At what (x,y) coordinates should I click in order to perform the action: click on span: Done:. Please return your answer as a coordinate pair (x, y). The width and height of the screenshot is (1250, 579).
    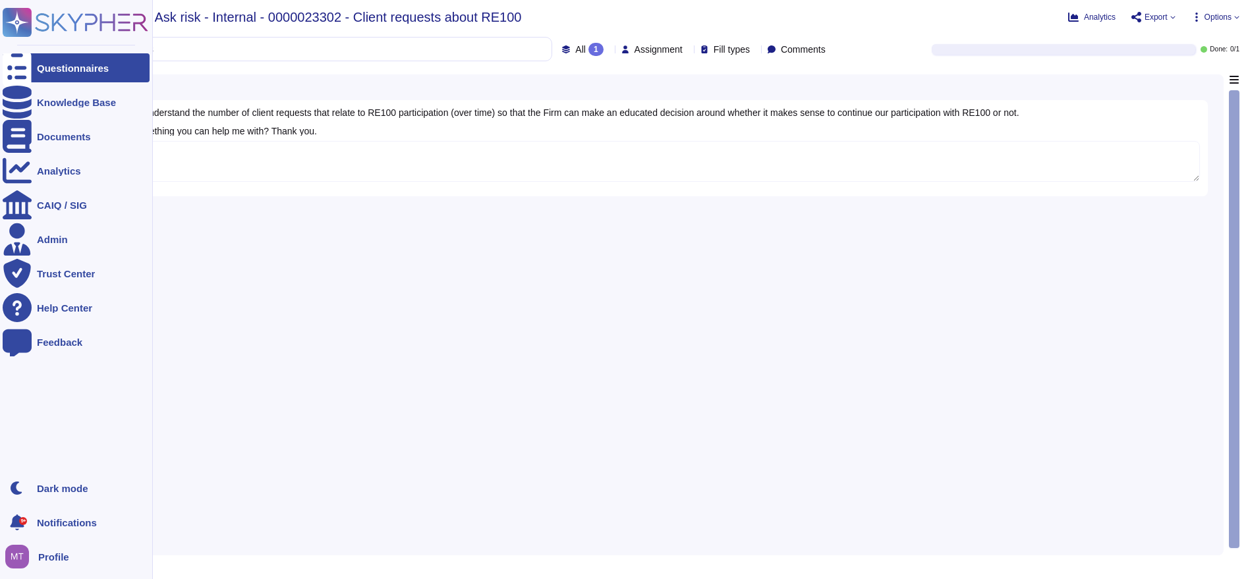
    Looking at the image, I should click on (1218, 49).